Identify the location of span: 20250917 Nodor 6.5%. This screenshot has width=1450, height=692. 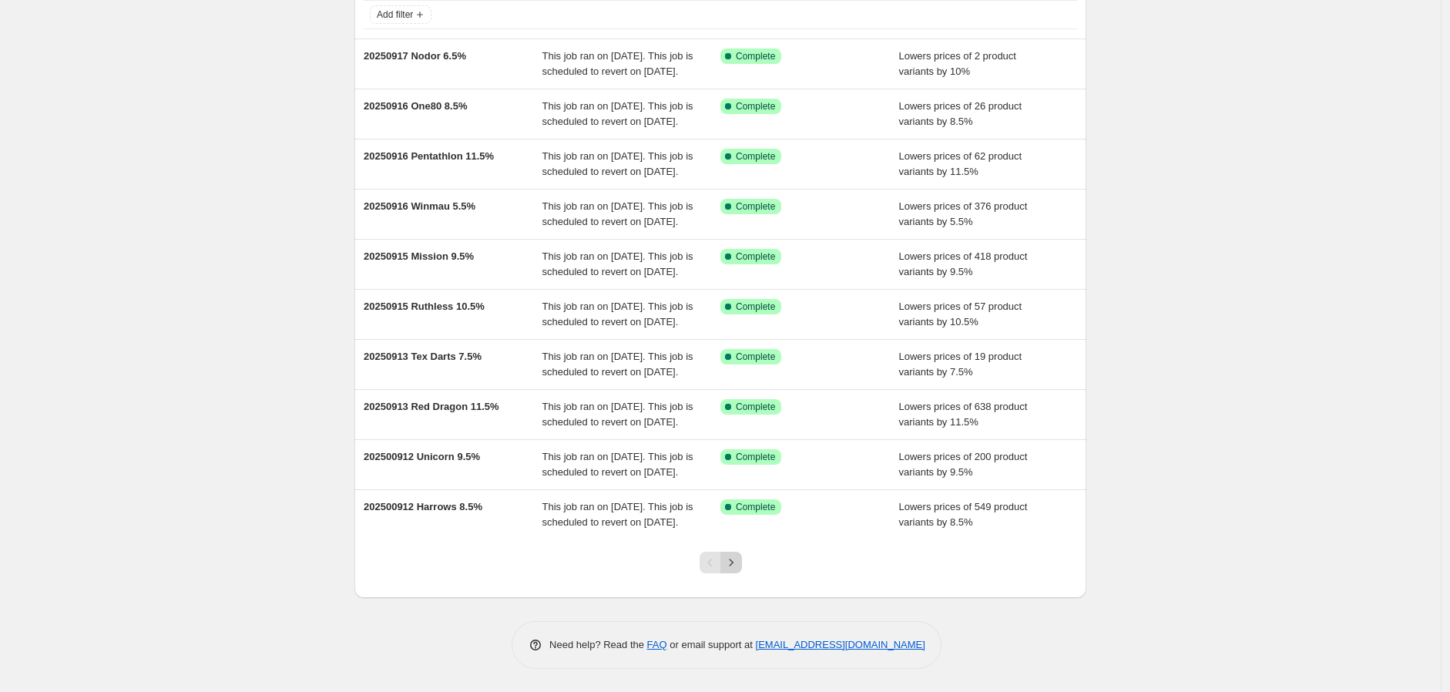
(415, 55).